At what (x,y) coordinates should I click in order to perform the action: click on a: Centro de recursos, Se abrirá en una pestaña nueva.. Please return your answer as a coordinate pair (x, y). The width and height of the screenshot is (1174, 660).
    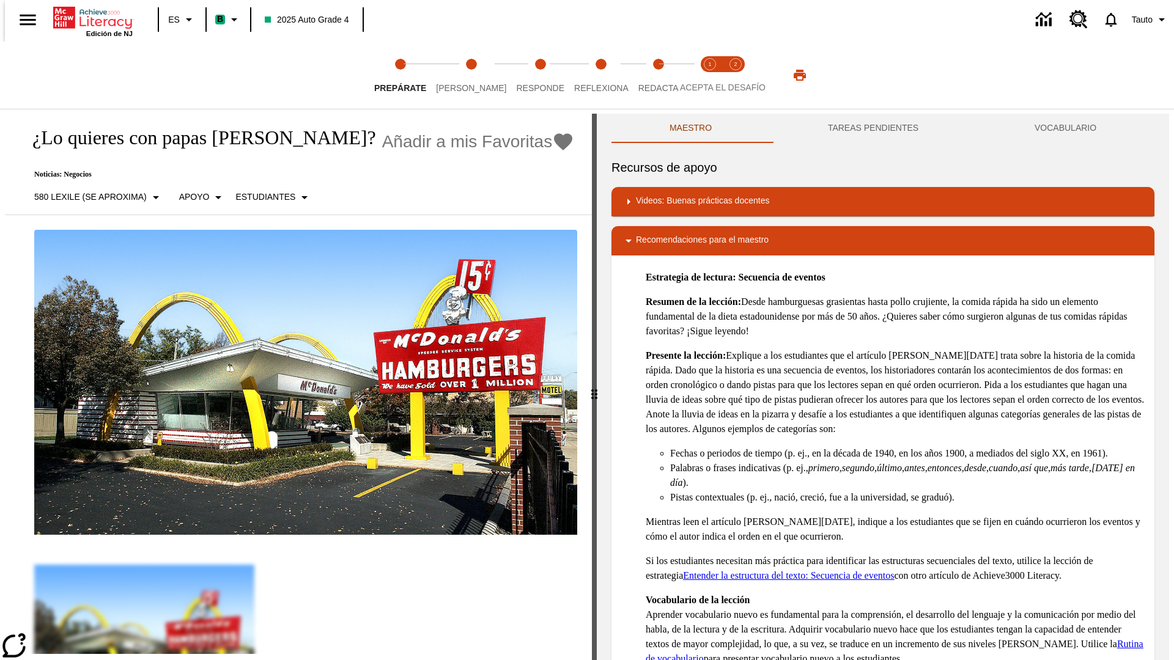
    Looking at the image, I should click on (1078, 20).